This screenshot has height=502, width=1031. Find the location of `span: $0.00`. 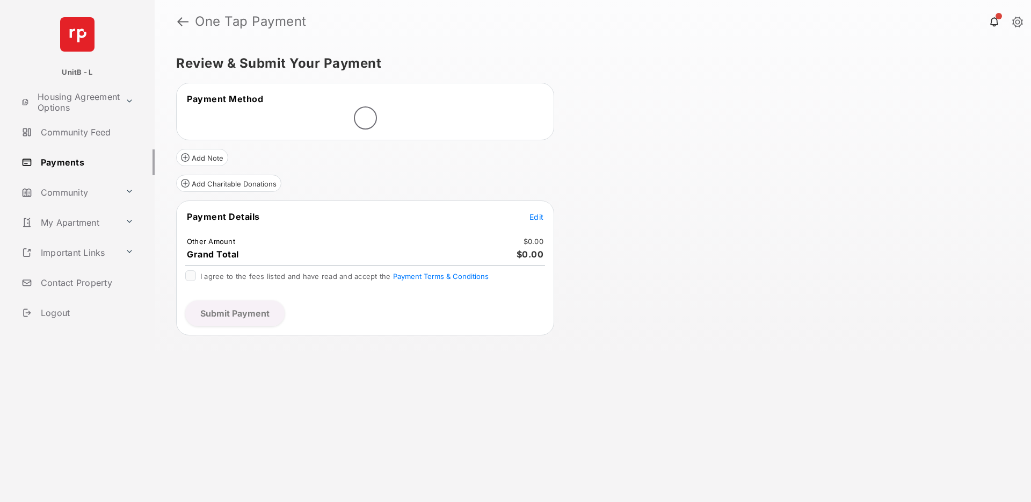

span: $0.00 is located at coordinates (530, 254).